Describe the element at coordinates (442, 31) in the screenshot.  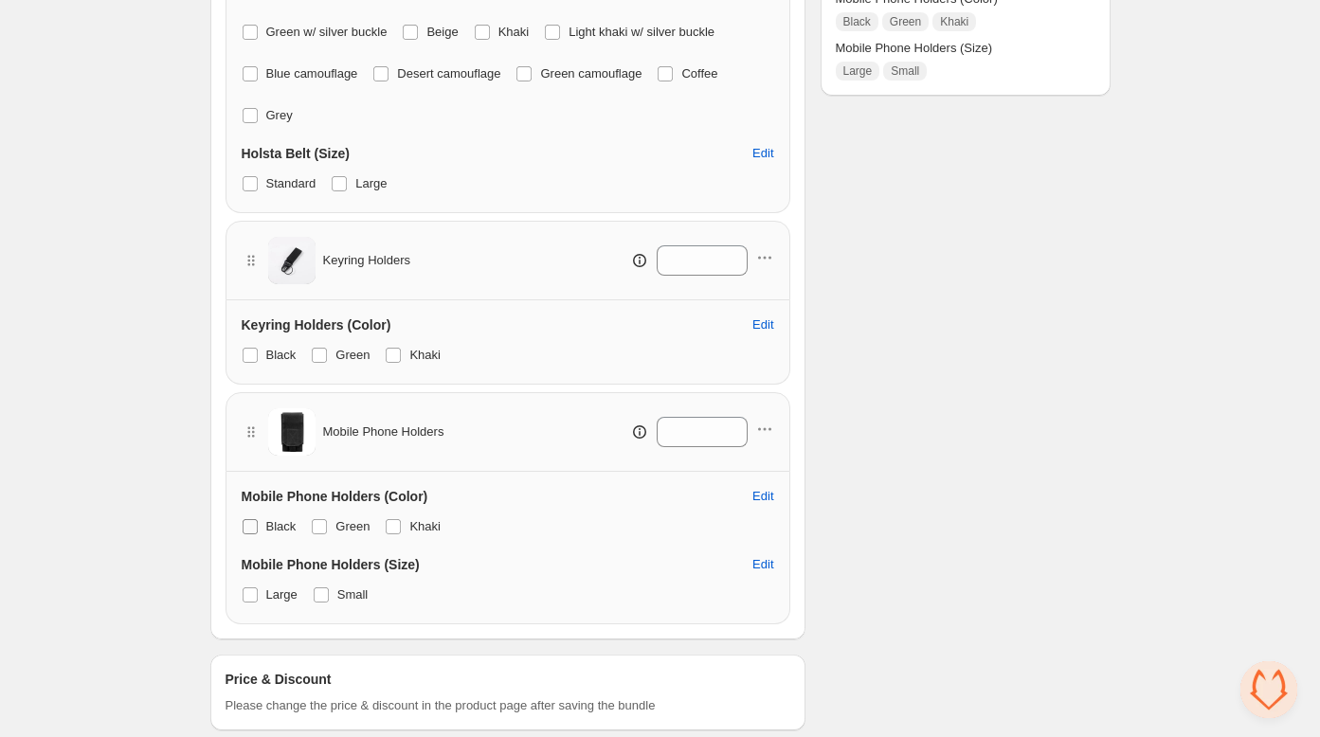
I see `span: Beige` at that location.